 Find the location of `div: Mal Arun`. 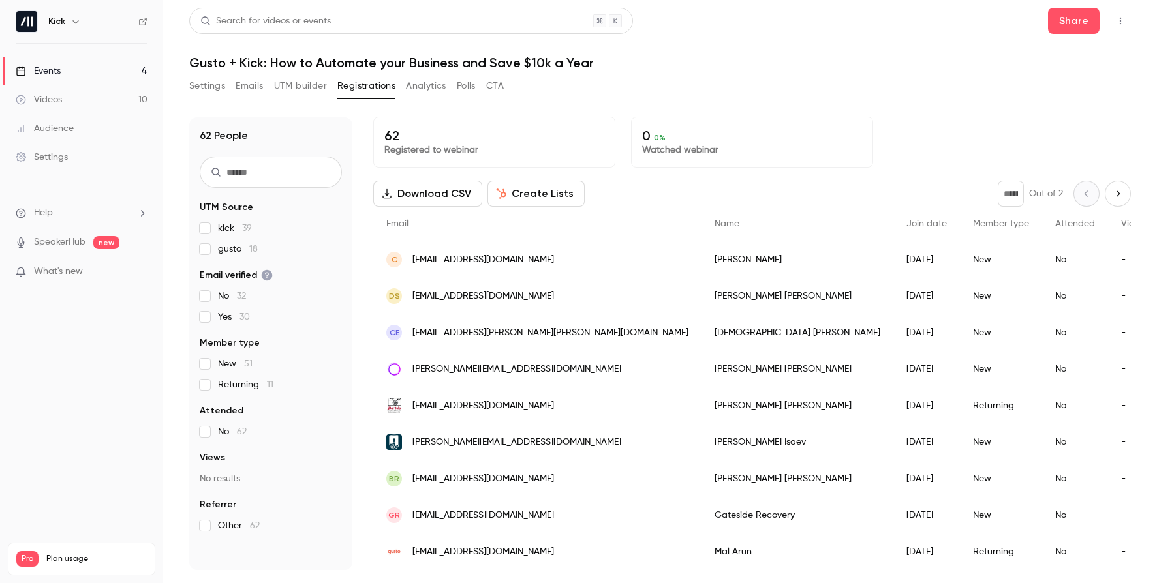

div: Mal Arun is located at coordinates (797, 552).